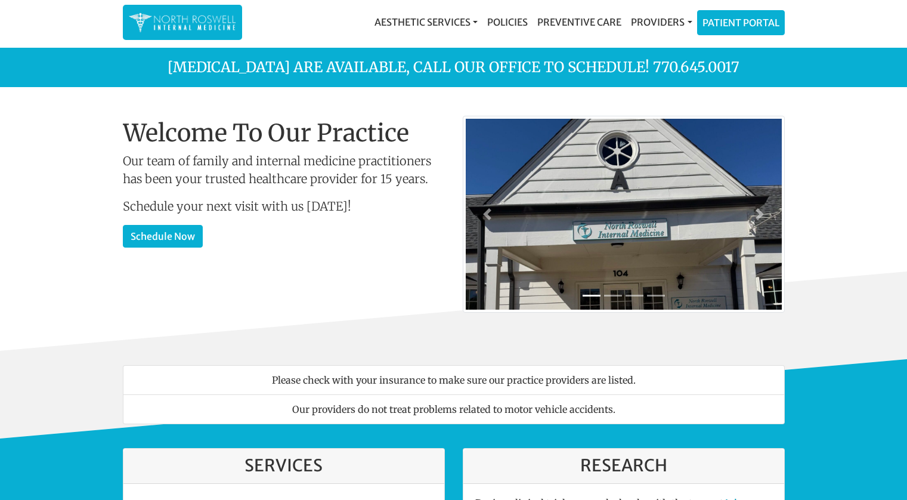  I want to click on a: Aesthetic Services, so click(426, 22).